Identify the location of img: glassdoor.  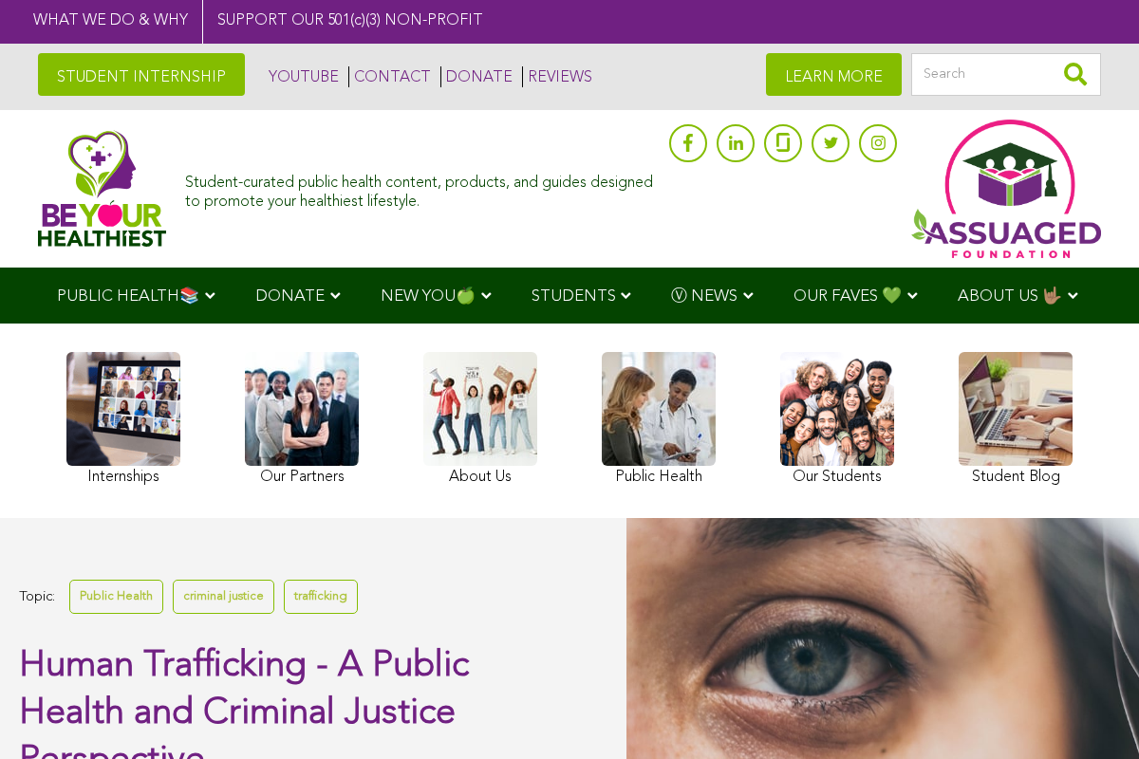
(783, 142).